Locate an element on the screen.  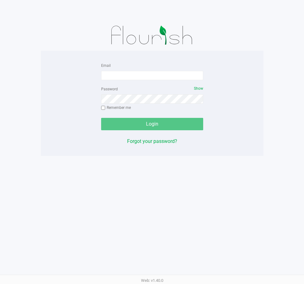
span: Web: v1.40.0 is located at coordinates (152, 280).